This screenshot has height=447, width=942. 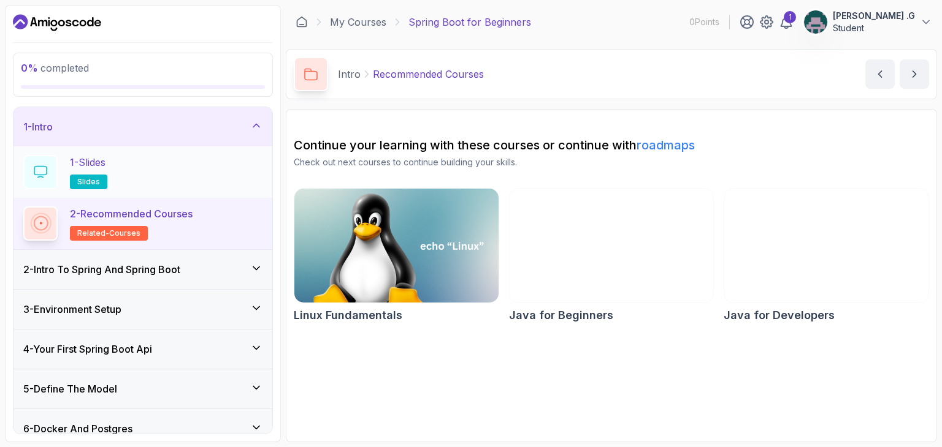 I want to click on p: Recommended Courses, so click(x=428, y=74).